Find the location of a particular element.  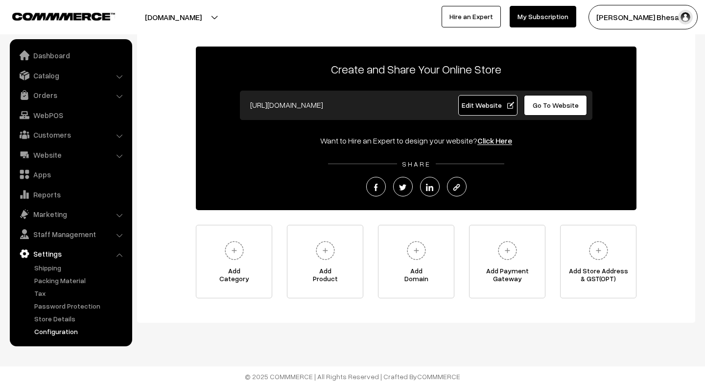

a: Packing Material is located at coordinates (80, 280).